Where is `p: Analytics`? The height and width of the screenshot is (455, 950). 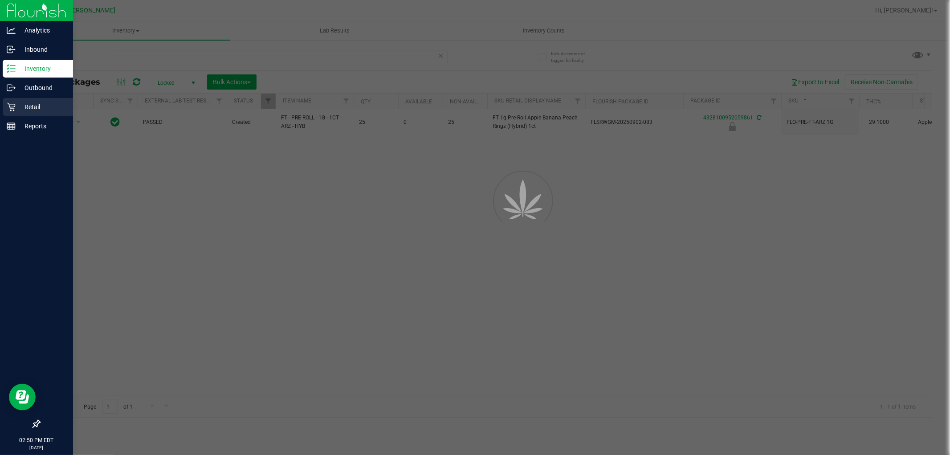 p: Analytics is located at coordinates (42, 30).